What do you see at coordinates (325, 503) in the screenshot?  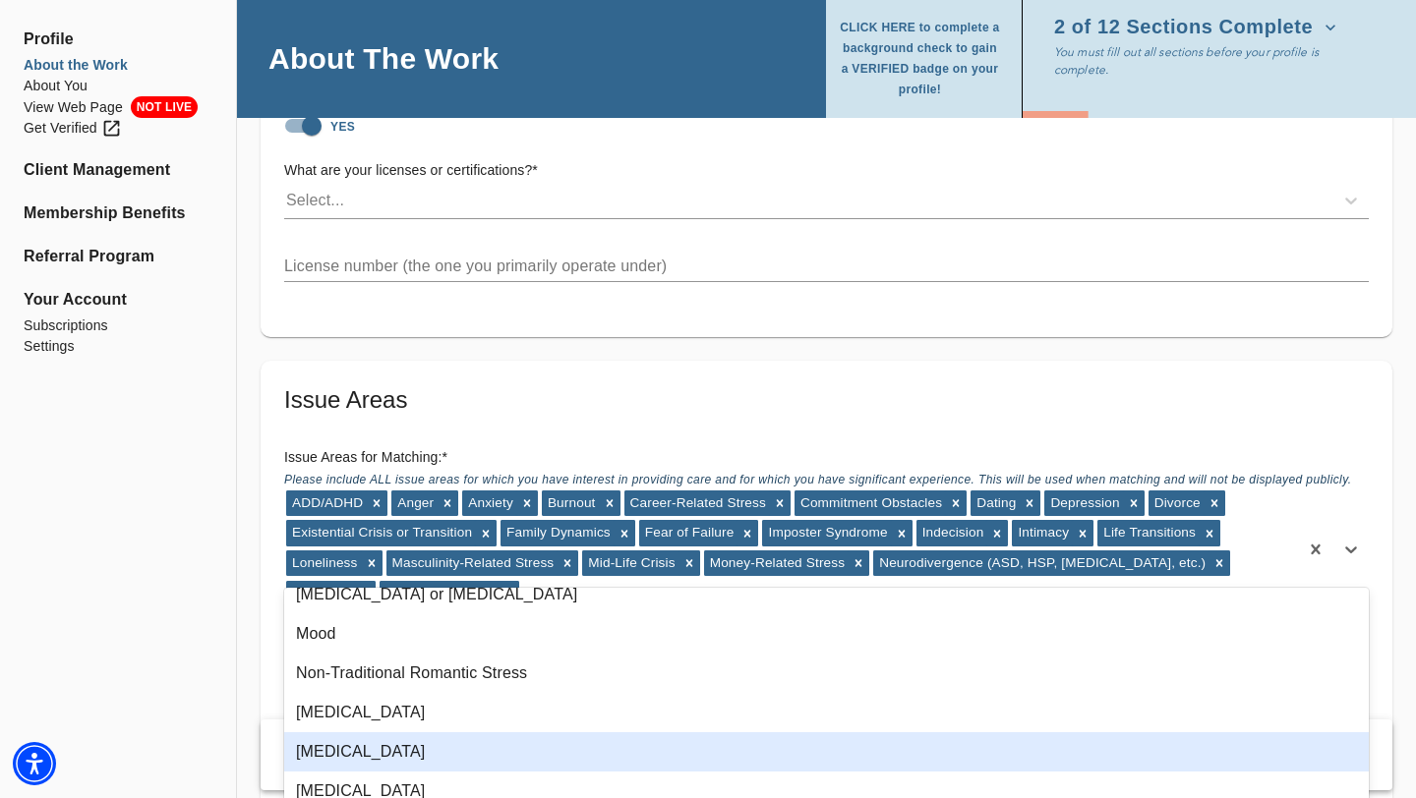 I see `div: ADD/ADHD` at bounding box center [325, 503].